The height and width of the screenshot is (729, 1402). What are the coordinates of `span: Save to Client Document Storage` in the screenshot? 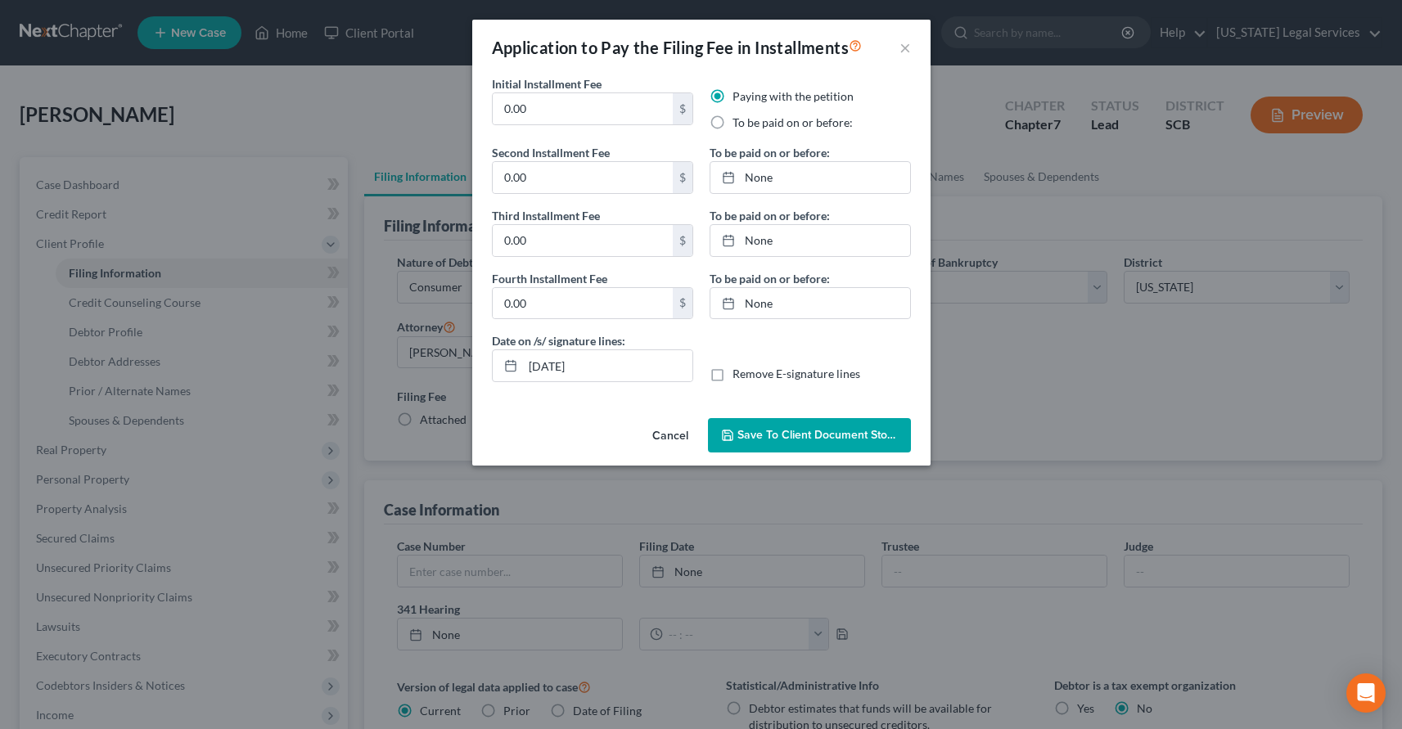 It's located at (824, 435).